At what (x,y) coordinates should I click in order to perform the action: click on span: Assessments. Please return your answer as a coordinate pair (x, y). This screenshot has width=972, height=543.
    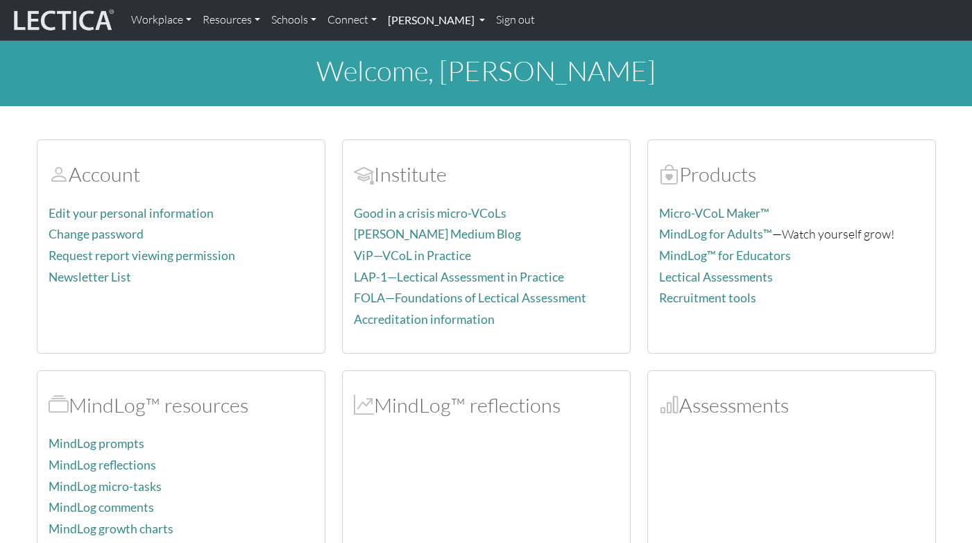
    Looking at the image, I should click on (669, 405).